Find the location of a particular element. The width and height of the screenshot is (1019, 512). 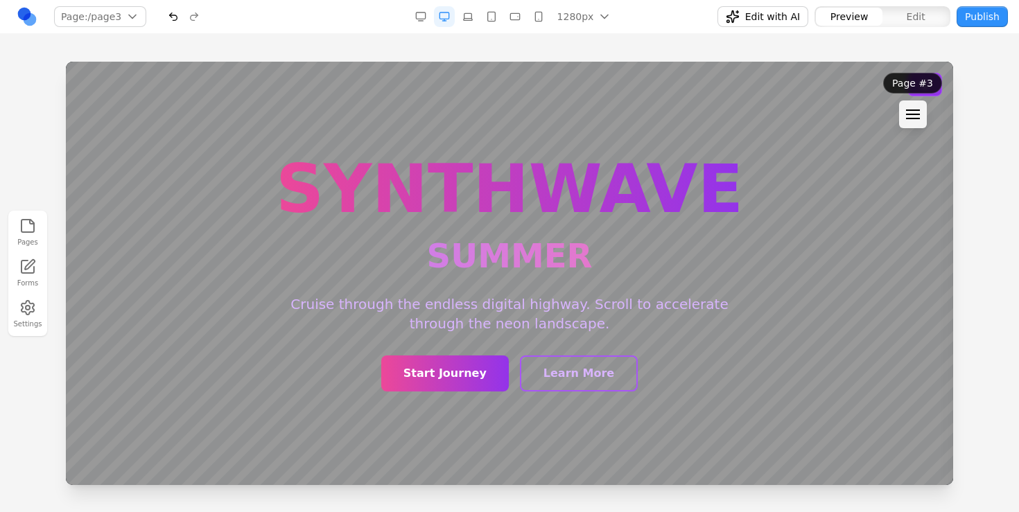

button: Publish is located at coordinates (982, 17).